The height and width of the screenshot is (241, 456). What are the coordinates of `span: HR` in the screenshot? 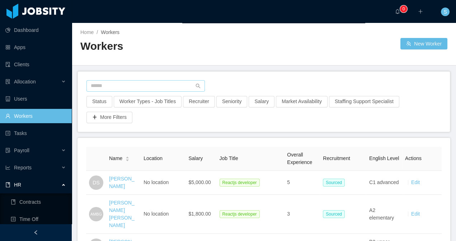 It's located at (18, 185).